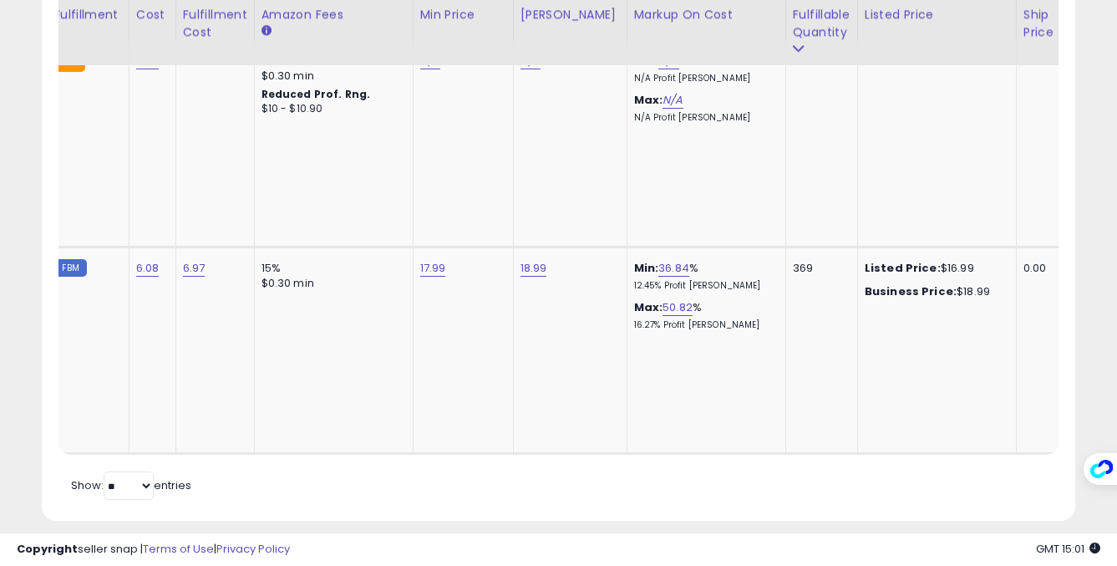  Describe the element at coordinates (148, 268) in the screenshot. I see `a: 6.08` at that location.